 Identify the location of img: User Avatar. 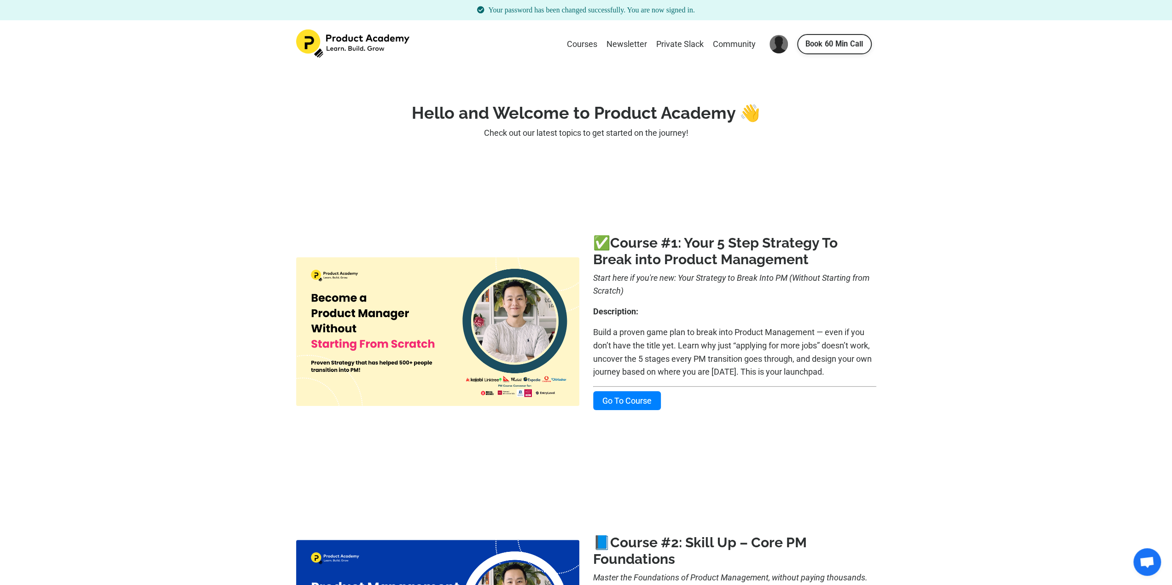
(779, 44).